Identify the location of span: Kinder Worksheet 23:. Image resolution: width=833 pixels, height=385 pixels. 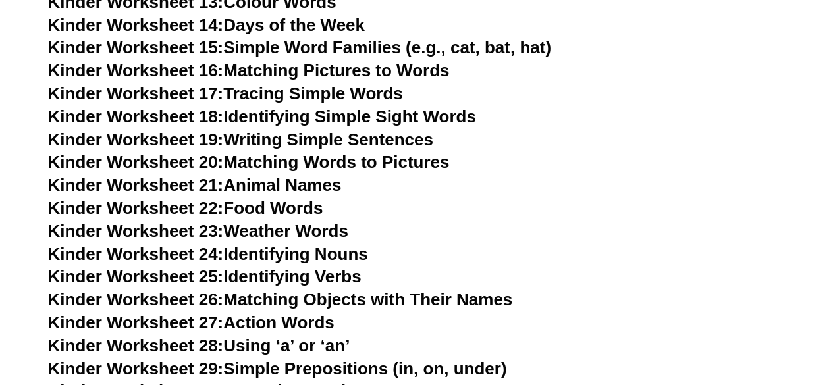
(136, 231).